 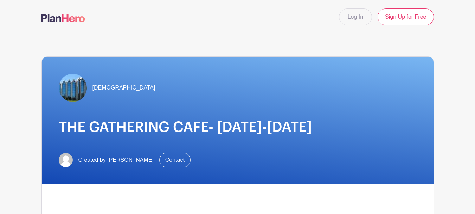 I want to click on img: logo-507f7623f17ff9eddc593b1ce0a138ce2505c220e1c5a4e2b4648c50719b7d32.svg, so click(x=63, y=18).